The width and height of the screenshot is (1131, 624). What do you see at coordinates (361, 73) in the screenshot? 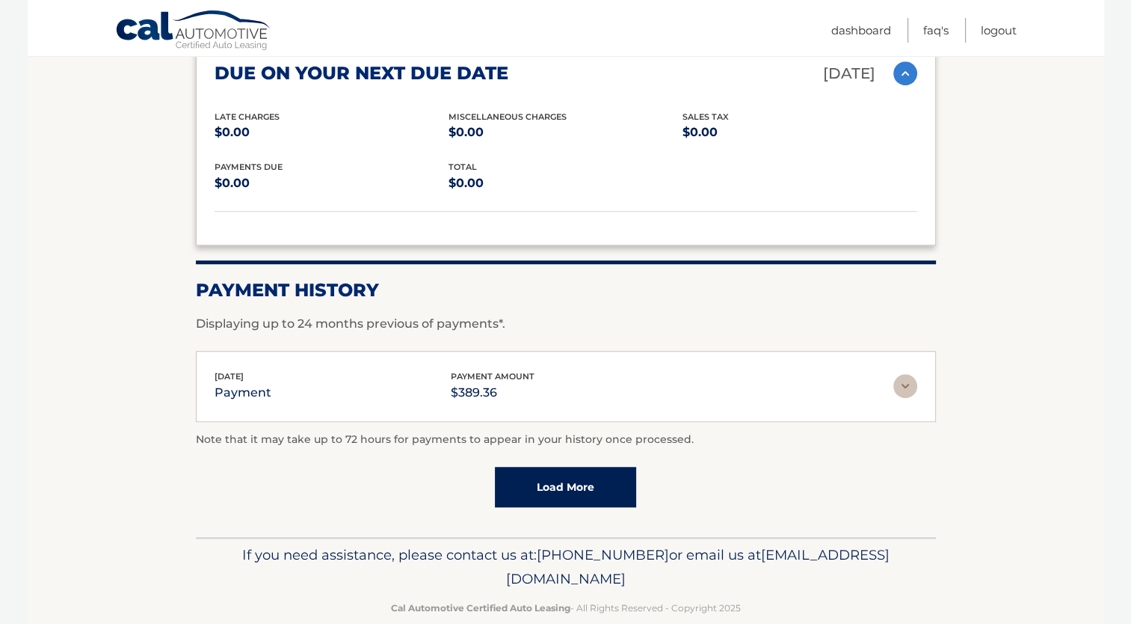
I see `h2: due on your next due date` at bounding box center [361, 73].